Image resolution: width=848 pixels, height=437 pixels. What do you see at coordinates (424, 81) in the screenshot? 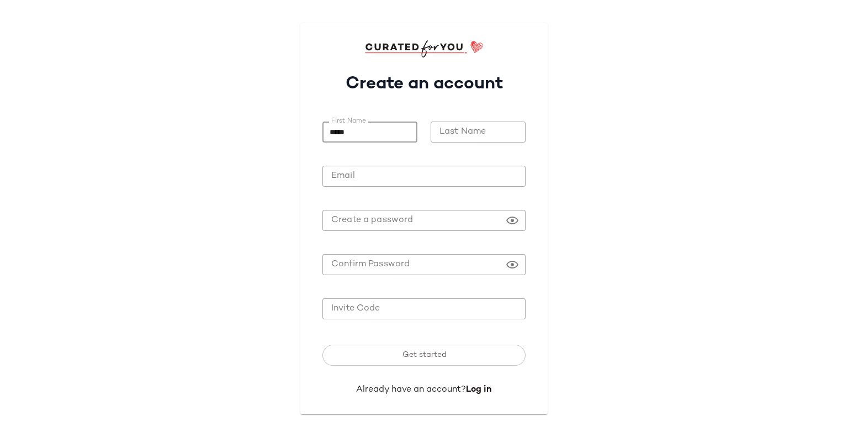
I see `h1: Create an account` at bounding box center [424, 81].